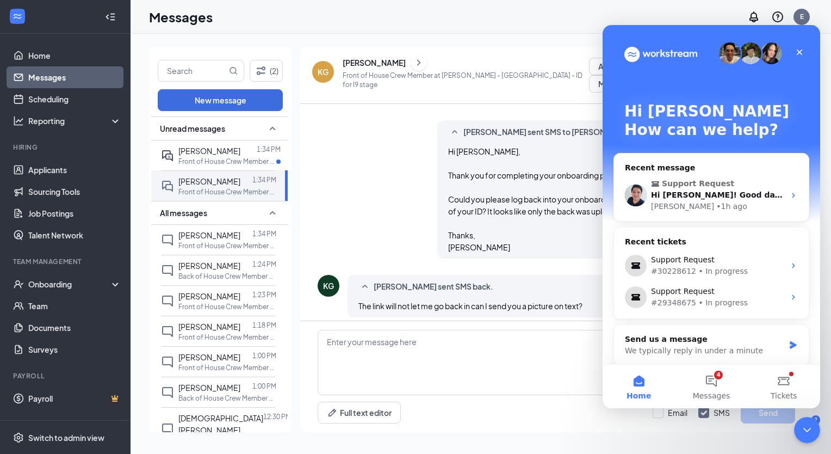  What do you see at coordinates (75, 99) in the screenshot?
I see `a: Scheduling` at bounding box center [75, 99].